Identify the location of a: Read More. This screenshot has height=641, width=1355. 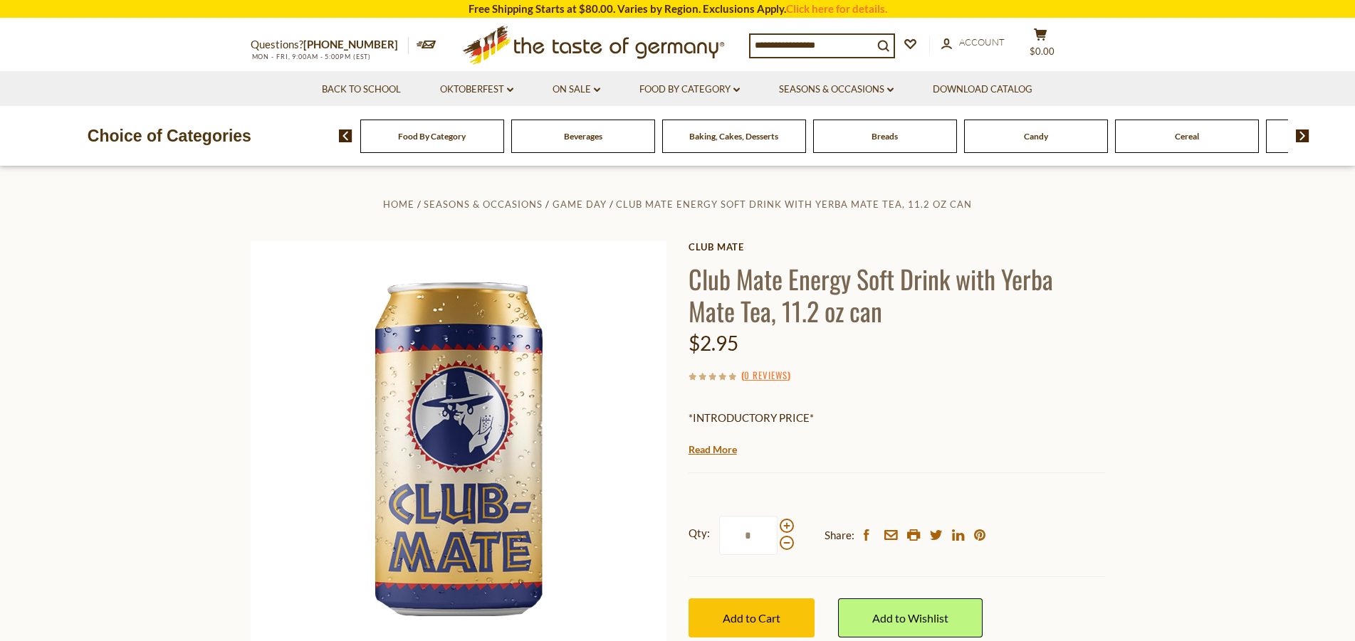
(713, 450).